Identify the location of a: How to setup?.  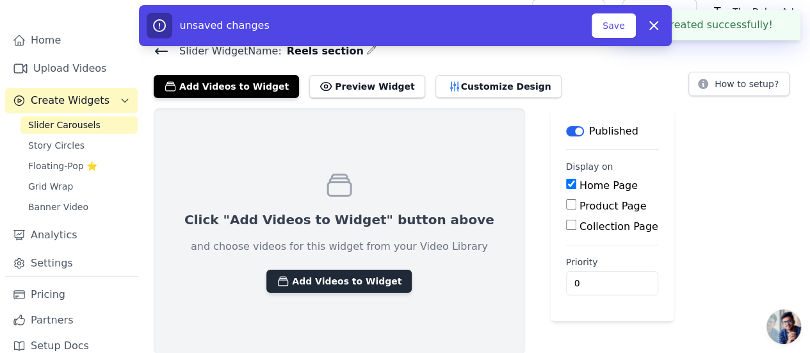
(739, 86).